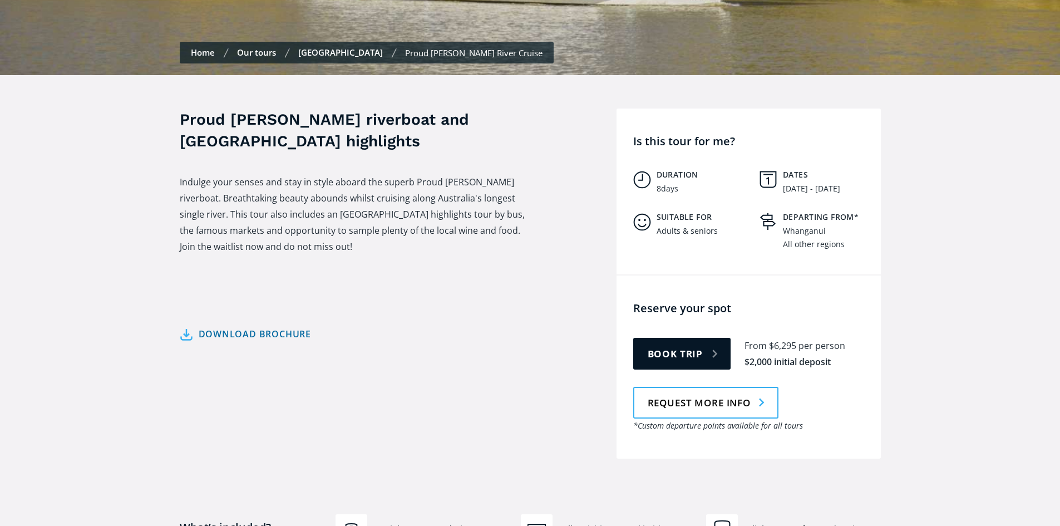 The image size is (1060, 526). What do you see at coordinates (803, 362) in the screenshot?
I see `div: initial deposit` at bounding box center [803, 362].